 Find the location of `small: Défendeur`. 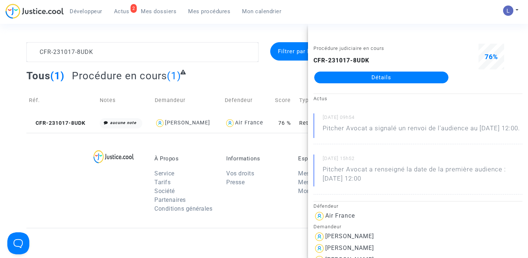

small: Défendeur is located at coordinates (326, 206).